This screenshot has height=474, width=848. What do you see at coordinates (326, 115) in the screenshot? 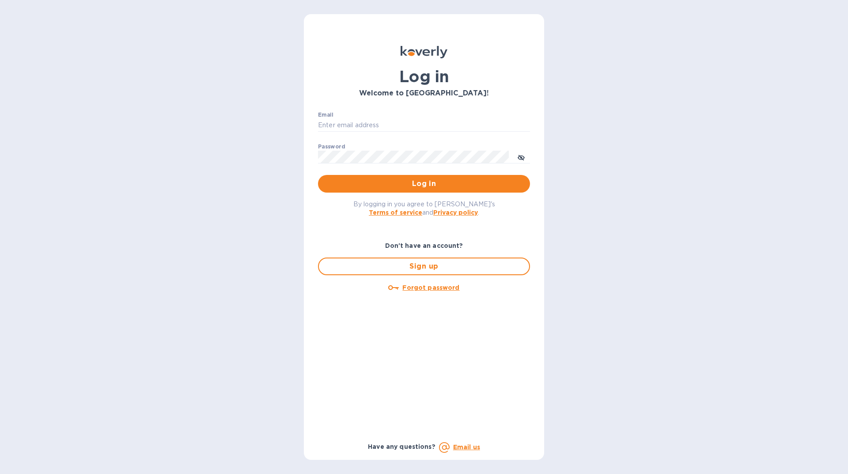
I see `label: Email` at bounding box center [326, 115].